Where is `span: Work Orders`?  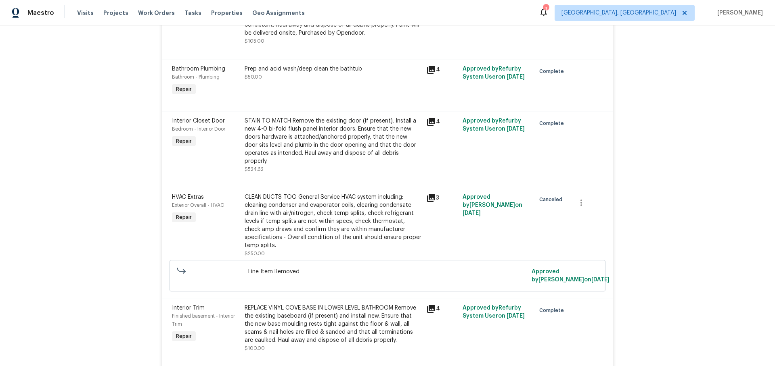 span: Work Orders is located at coordinates (156, 13).